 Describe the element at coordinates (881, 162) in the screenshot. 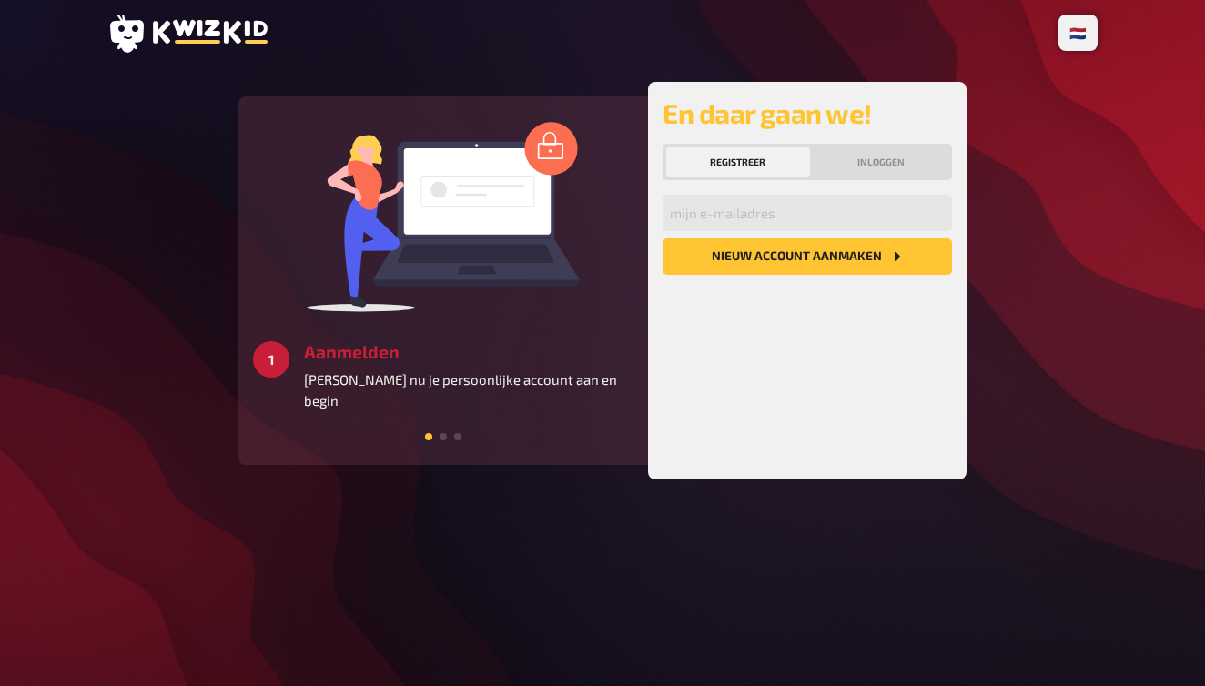

I see `button: Inloggen` at that location.